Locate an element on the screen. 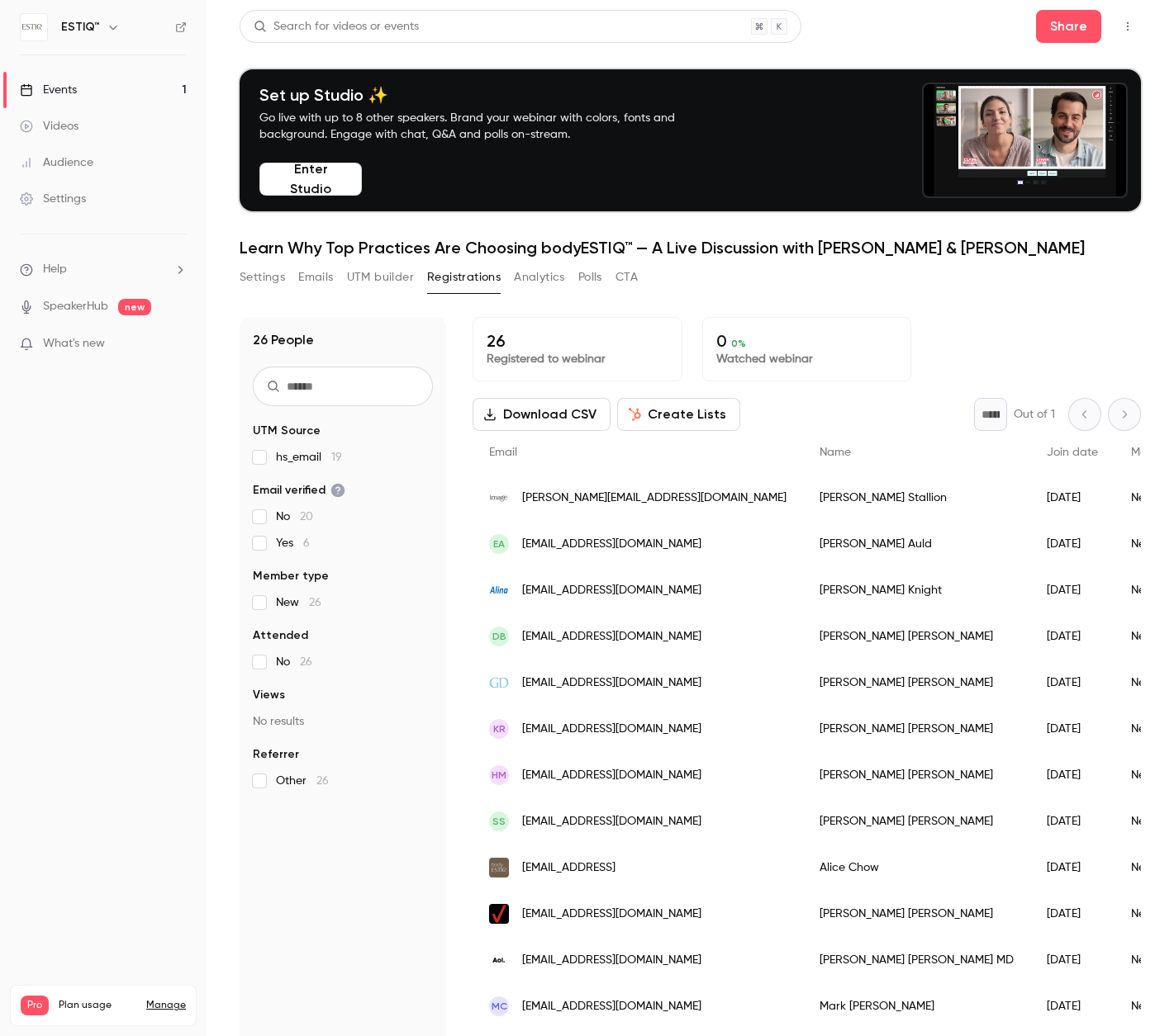  a: Manage is located at coordinates (166, 1006).